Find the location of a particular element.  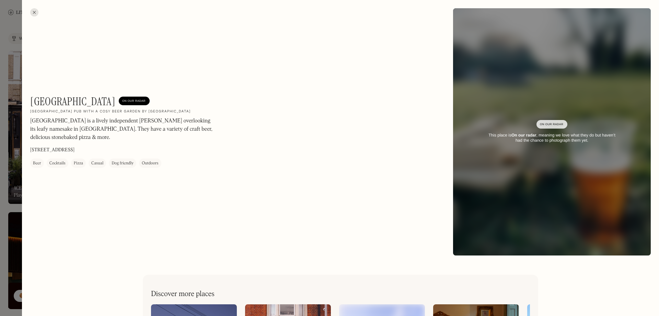

div: Outdoors is located at coordinates (150, 163).